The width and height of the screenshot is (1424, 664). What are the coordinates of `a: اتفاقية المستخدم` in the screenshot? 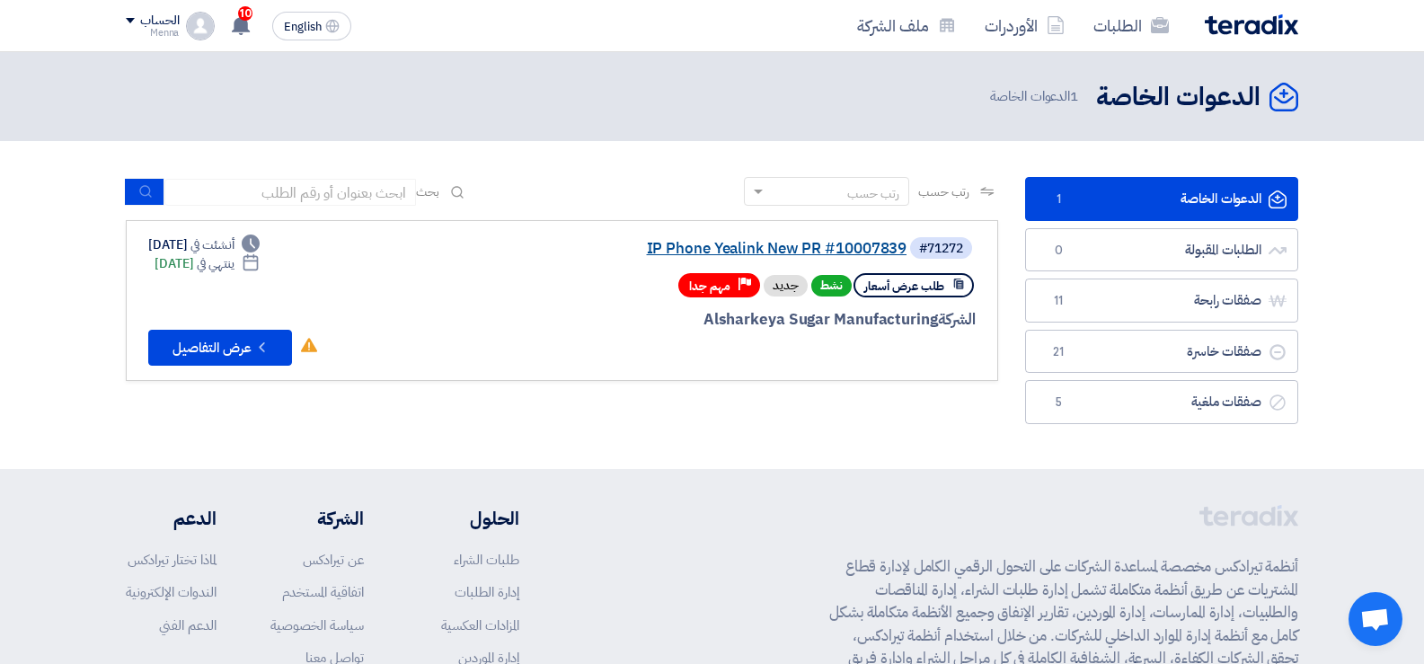 It's located at (323, 592).